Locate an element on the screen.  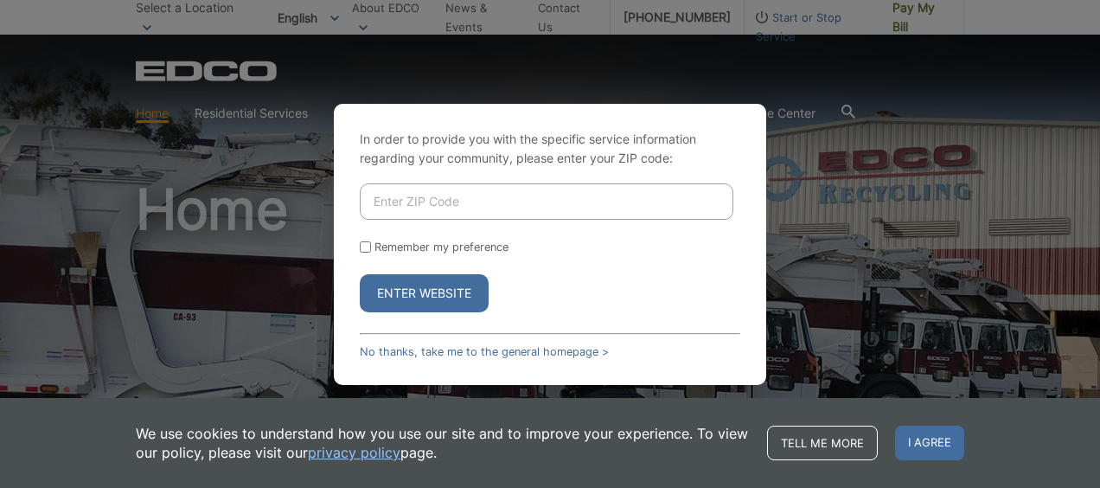
span: I agree is located at coordinates (930, 443).